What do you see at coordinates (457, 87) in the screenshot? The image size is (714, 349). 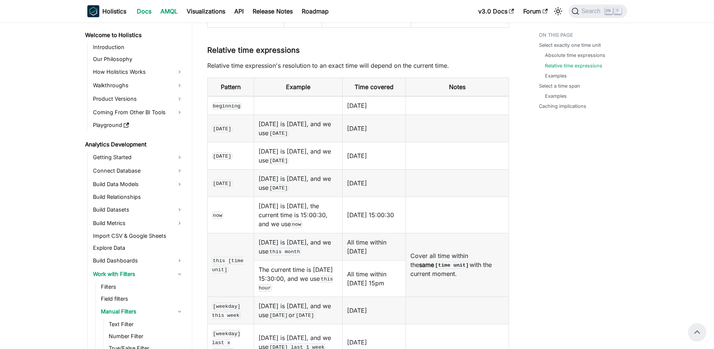 I see `th: Notes` at bounding box center [457, 87].